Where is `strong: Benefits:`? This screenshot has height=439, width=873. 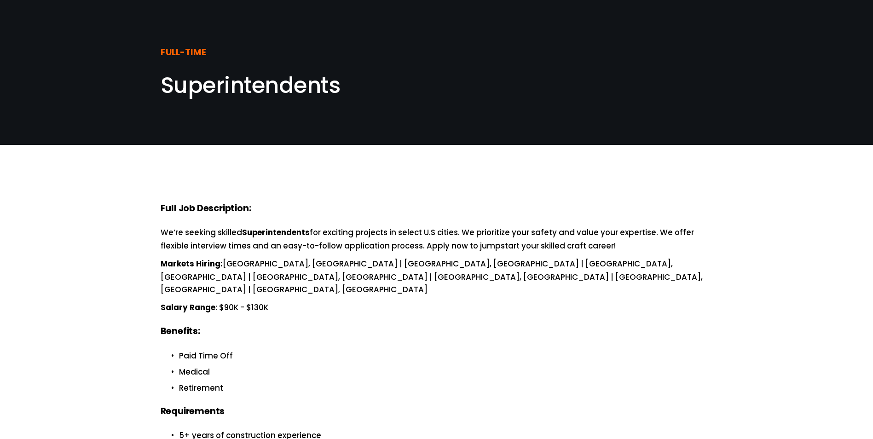
strong: Benefits: is located at coordinates (180, 332).